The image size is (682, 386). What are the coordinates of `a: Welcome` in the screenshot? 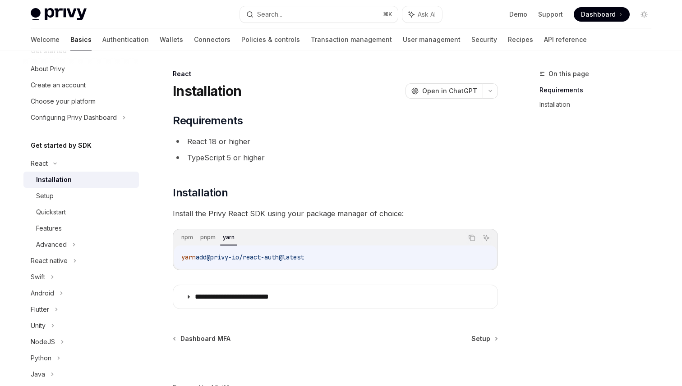 It's located at (45, 40).